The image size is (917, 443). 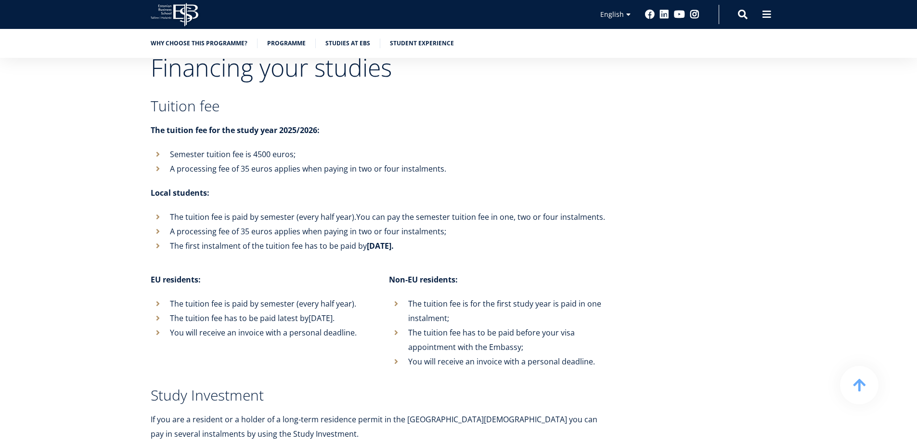 What do you see at coordinates (61, 60) in the screenshot?
I see `div: Domain Overview` at bounding box center [61, 60].